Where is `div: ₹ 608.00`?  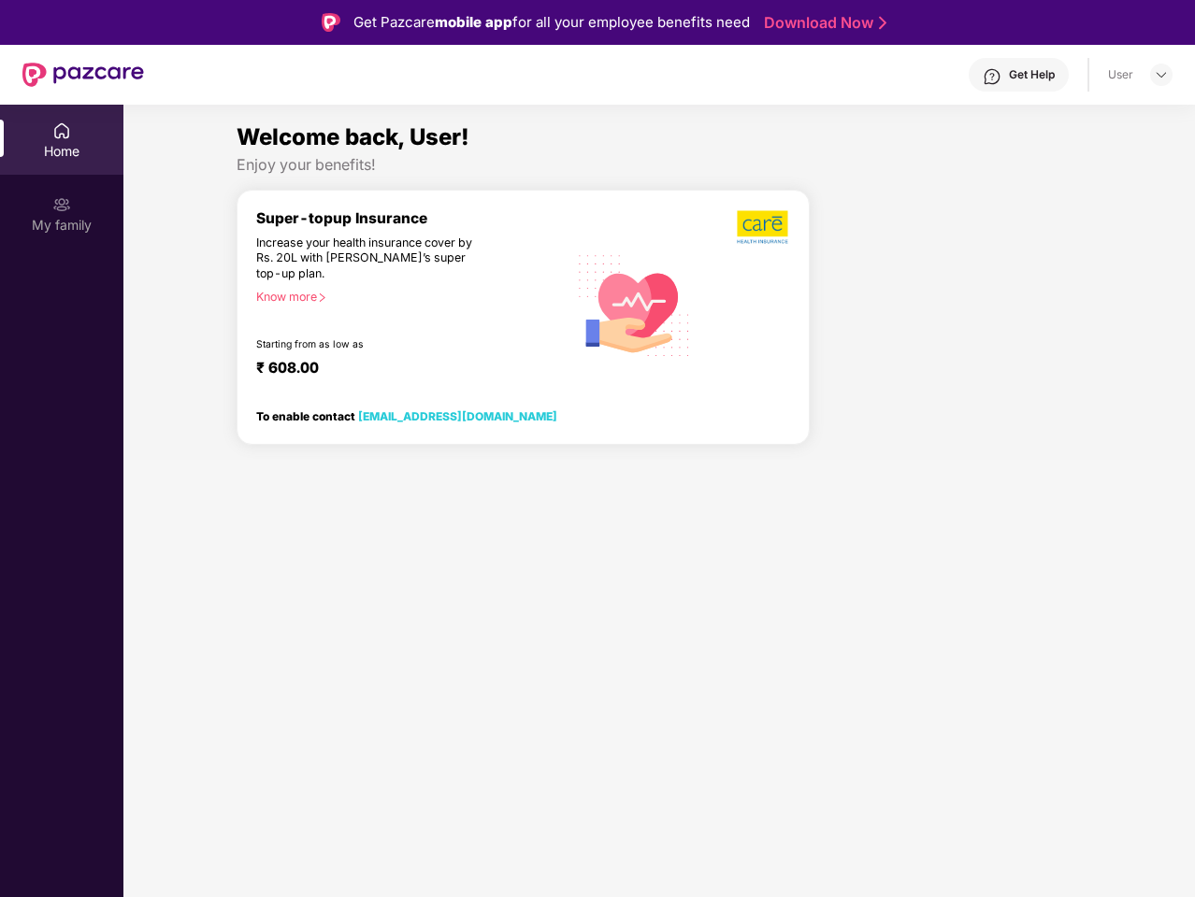
div: ₹ 608.00 is located at coordinates (402, 370).